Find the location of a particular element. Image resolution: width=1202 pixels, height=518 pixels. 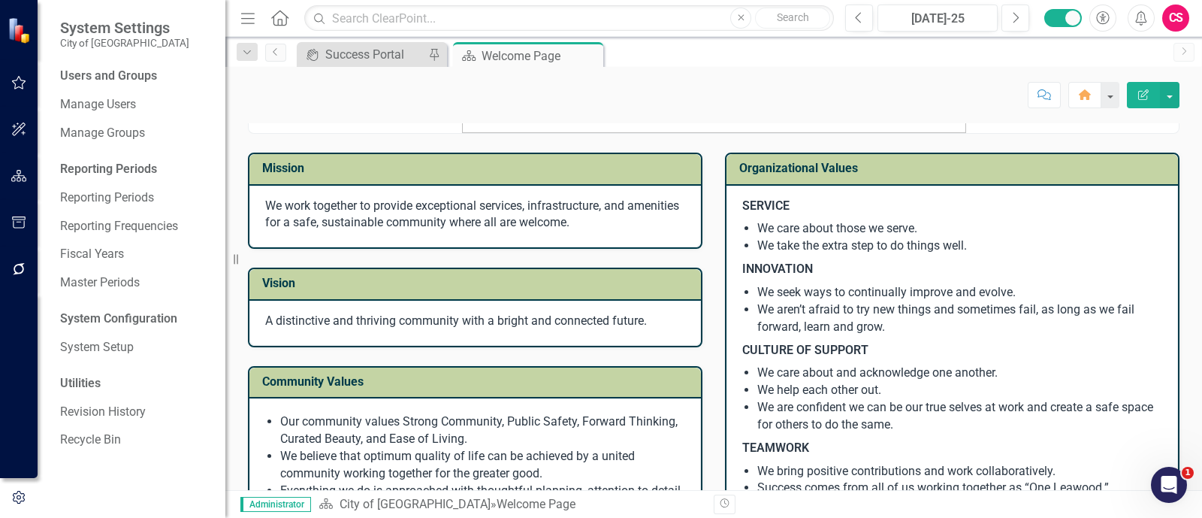

li: We aren’t afraid to try new things and sometimes fail, as long as we fail forward, learn and grow. is located at coordinates (959, 319).